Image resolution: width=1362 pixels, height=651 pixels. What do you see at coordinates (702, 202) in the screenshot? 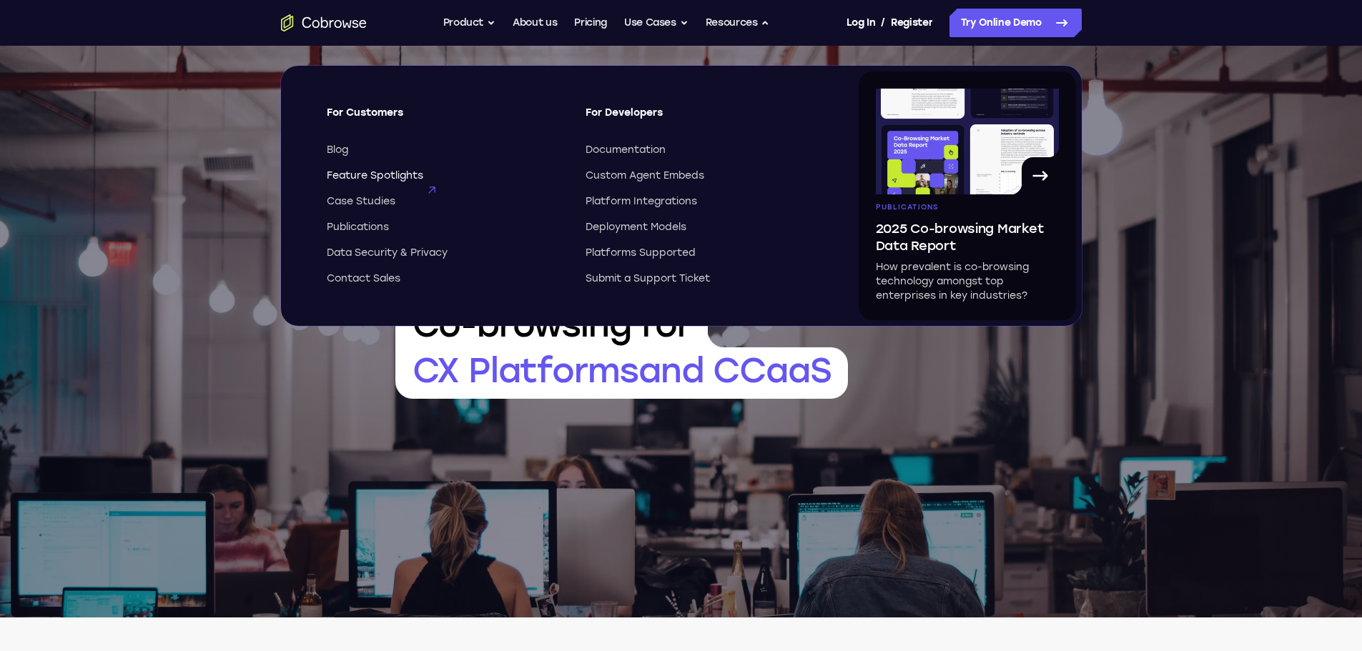
I see `a: Platform Integrations` at bounding box center [702, 202].